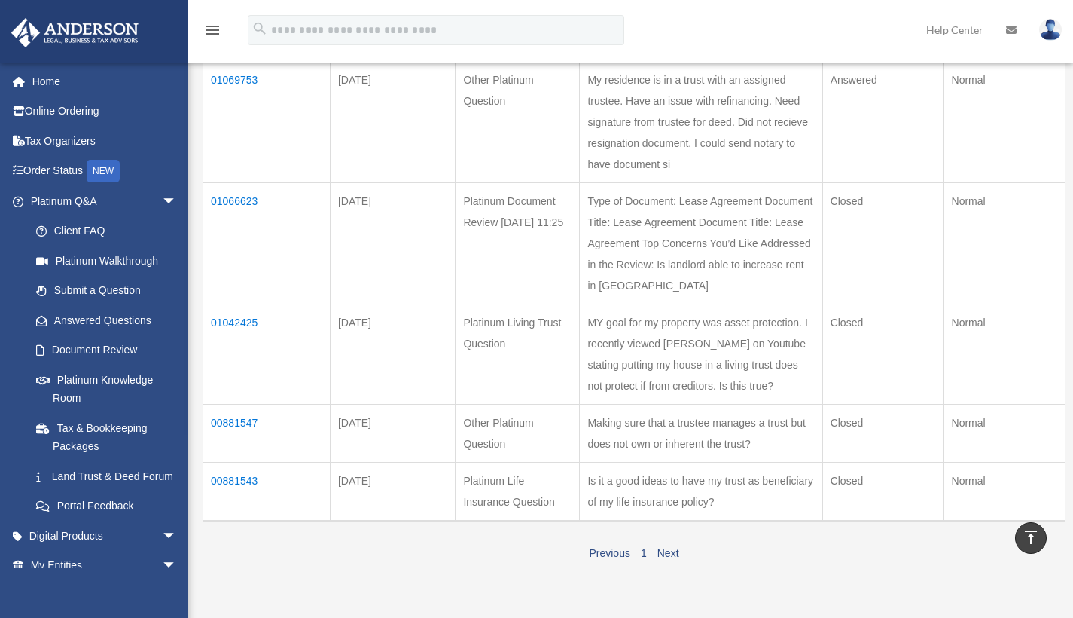 This screenshot has width=1073, height=618. Describe the element at coordinates (212, 30) in the screenshot. I see `i: menu` at that location.